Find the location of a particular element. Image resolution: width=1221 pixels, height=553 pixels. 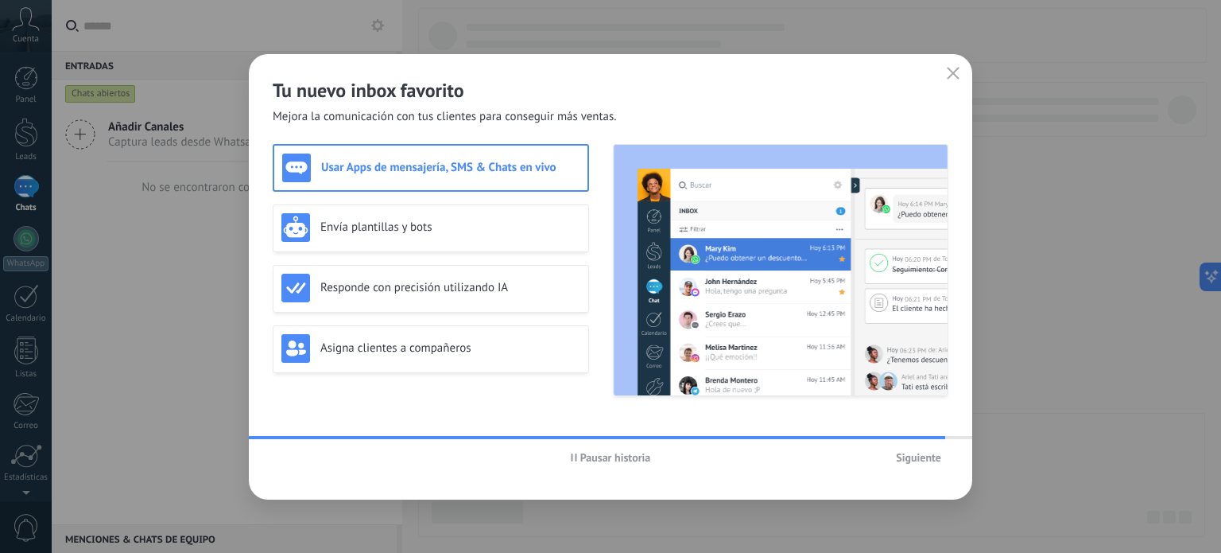

h3: Envía plantillas y bots is located at coordinates (450, 227).